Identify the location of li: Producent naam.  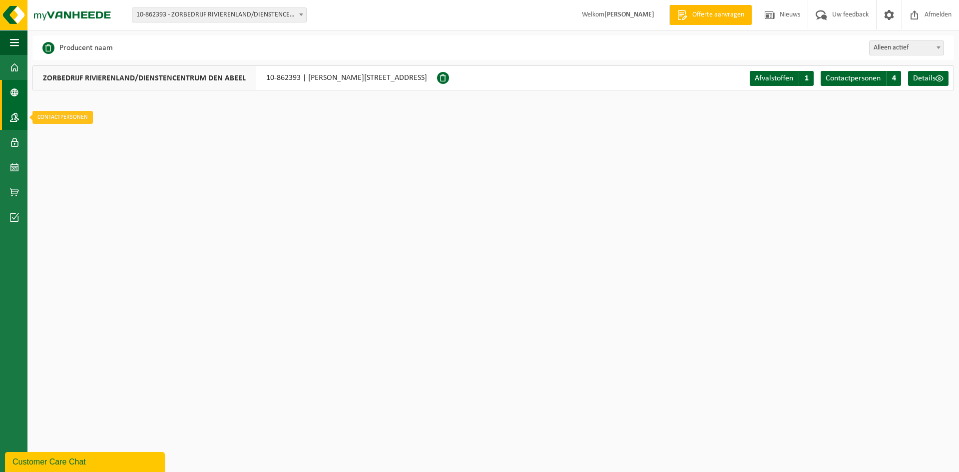
(77, 48).